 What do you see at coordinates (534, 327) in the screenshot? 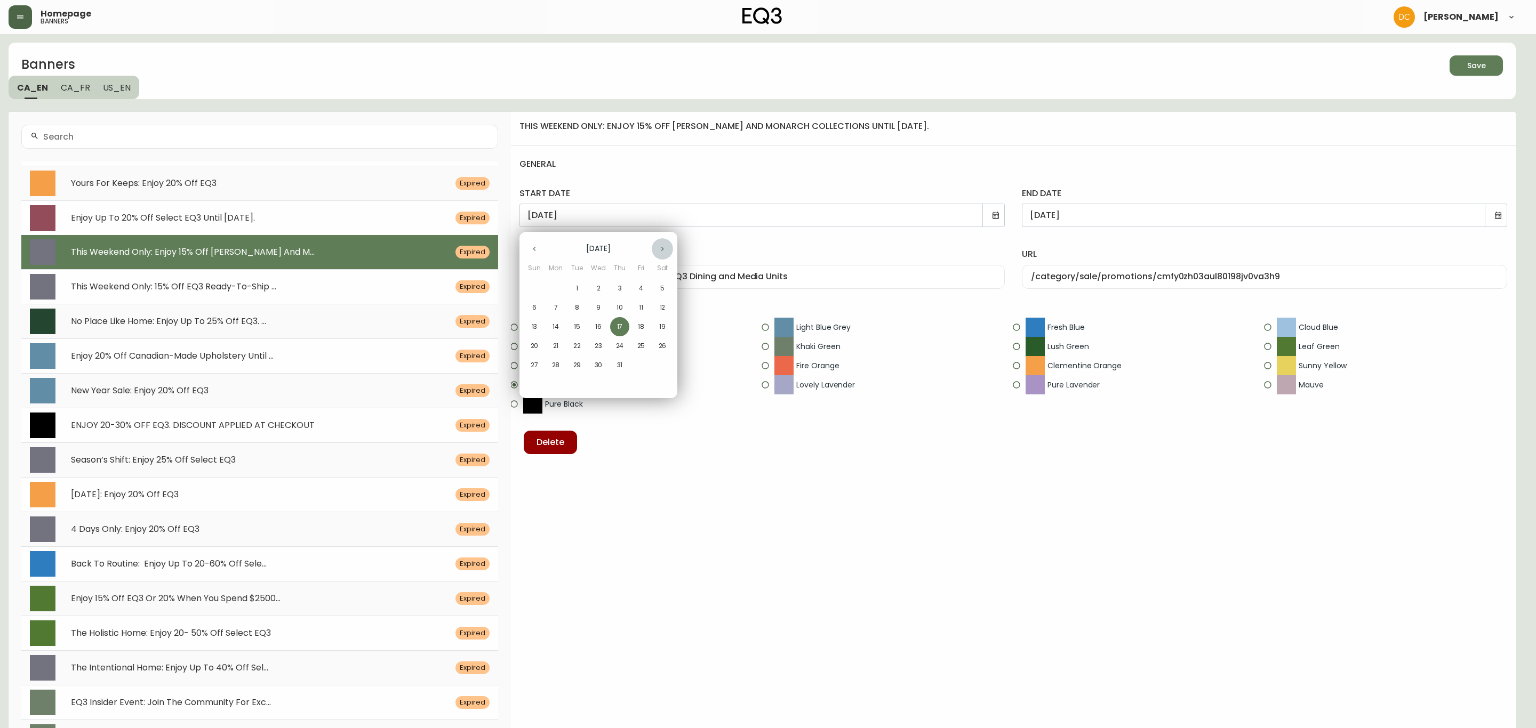
I see `button: 13` at bounding box center [534, 327].